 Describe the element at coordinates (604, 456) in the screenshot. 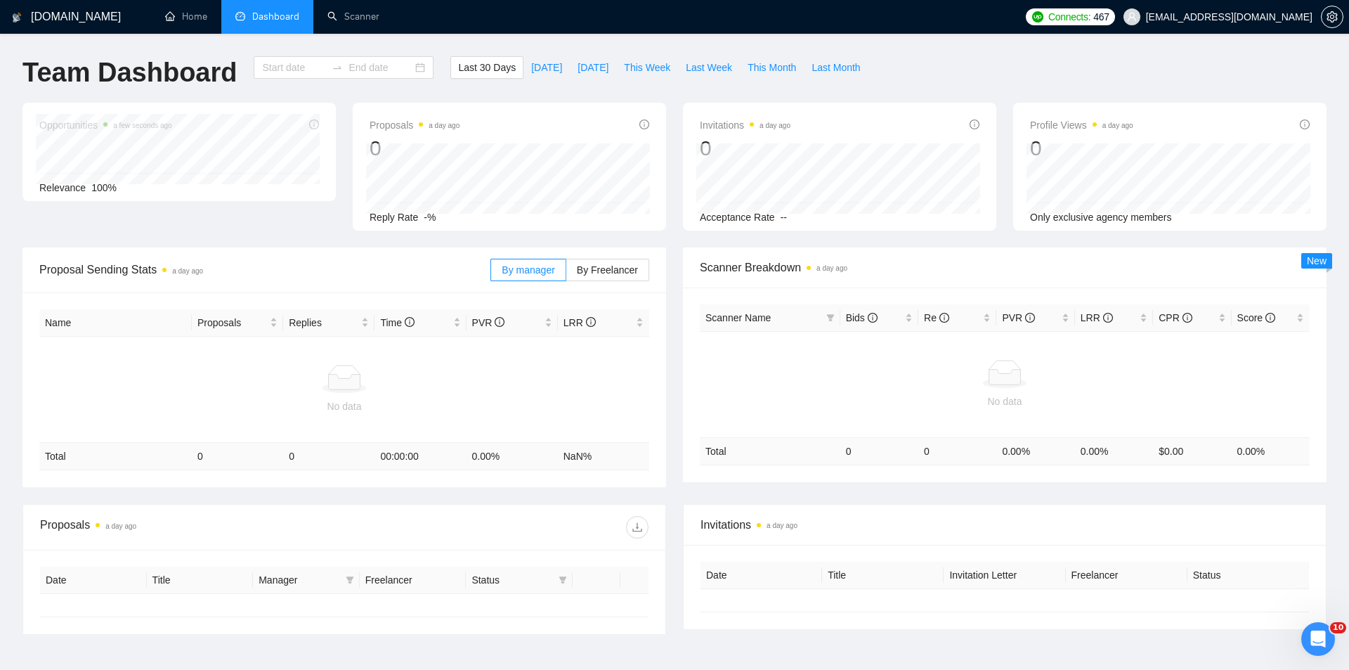

I see `td: NaN %` at that location.